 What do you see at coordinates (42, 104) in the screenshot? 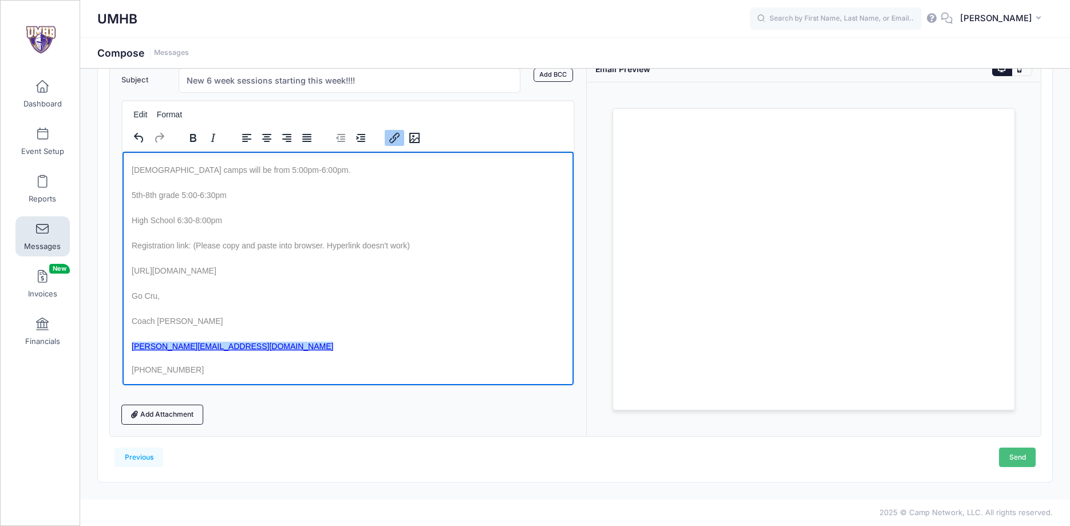
I see `span: Dashboard` at bounding box center [42, 104].